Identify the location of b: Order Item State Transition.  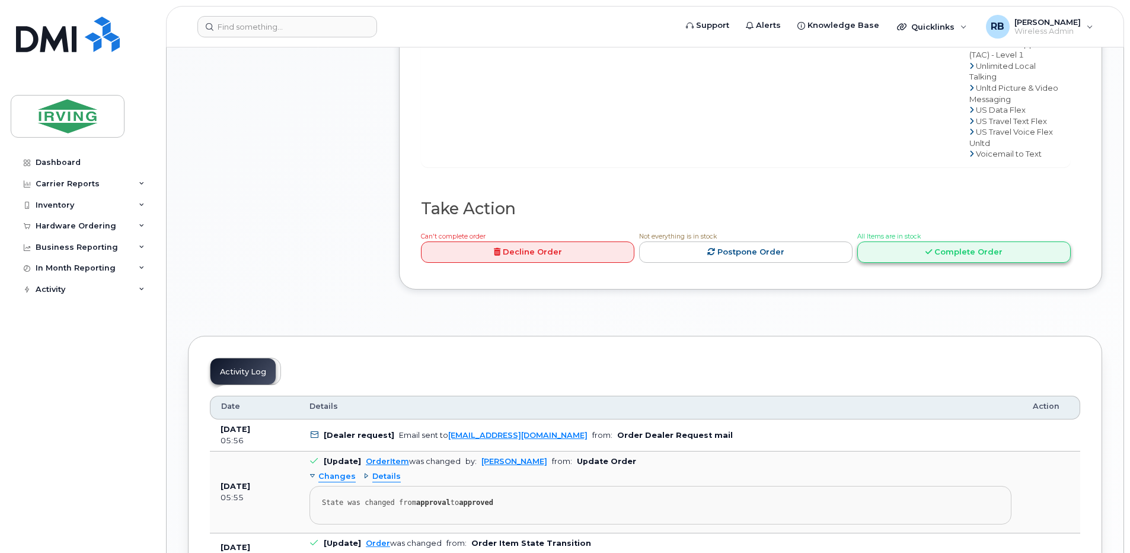
(531, 543).